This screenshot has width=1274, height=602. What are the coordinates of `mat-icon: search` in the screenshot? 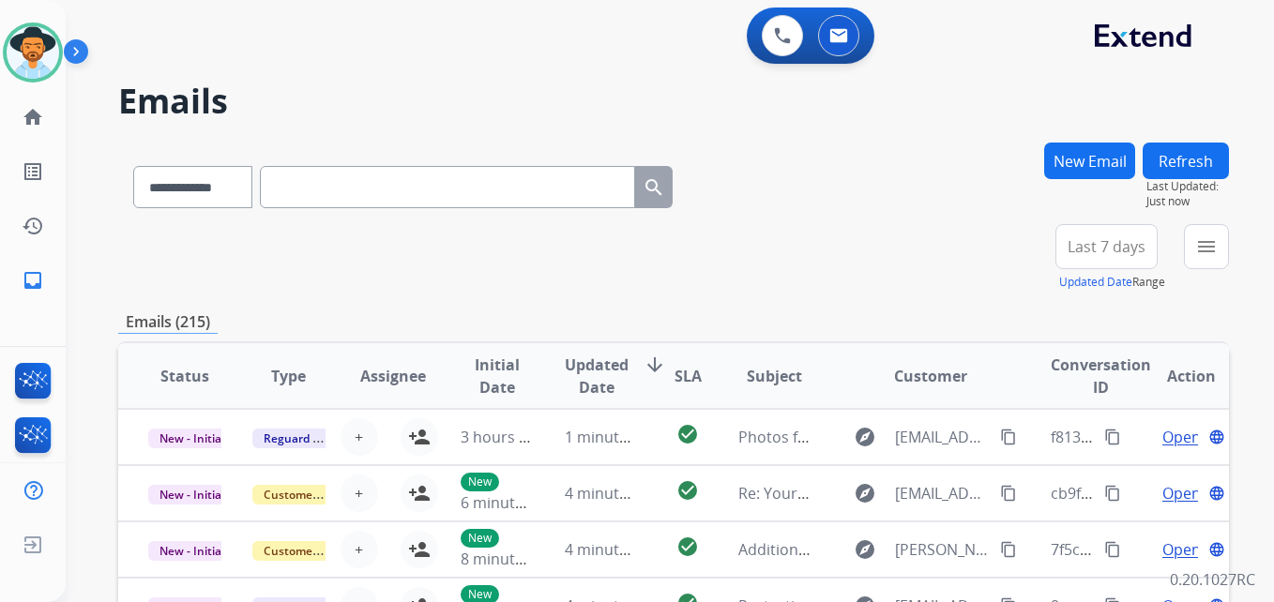 It's located at (654, 188).